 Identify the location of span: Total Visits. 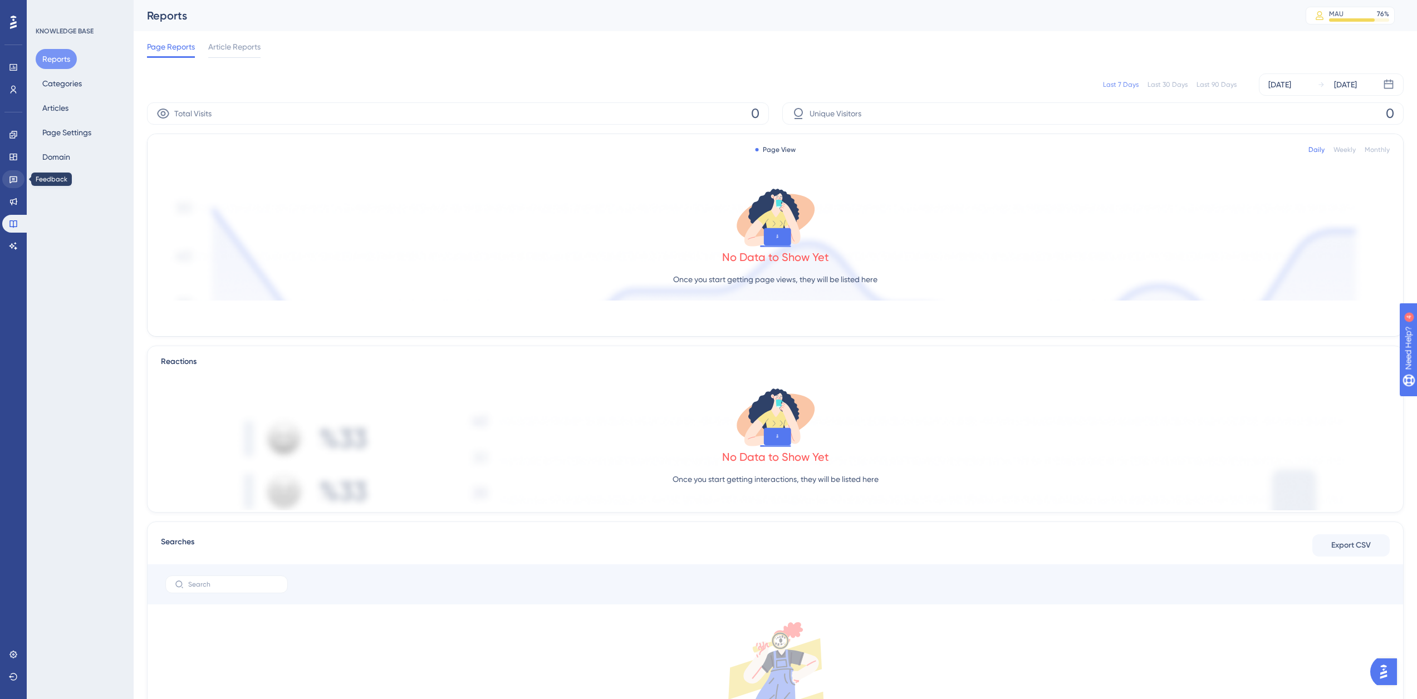
(193, 114).